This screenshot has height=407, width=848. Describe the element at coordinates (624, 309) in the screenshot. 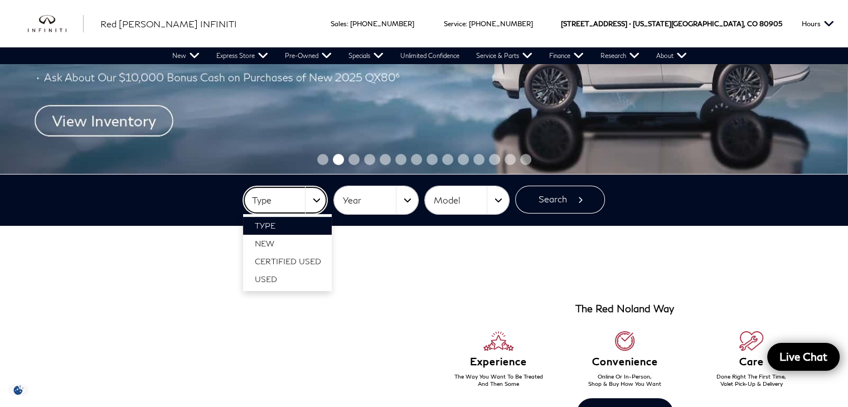

I see `h3: The Red Noland Way` at that location.